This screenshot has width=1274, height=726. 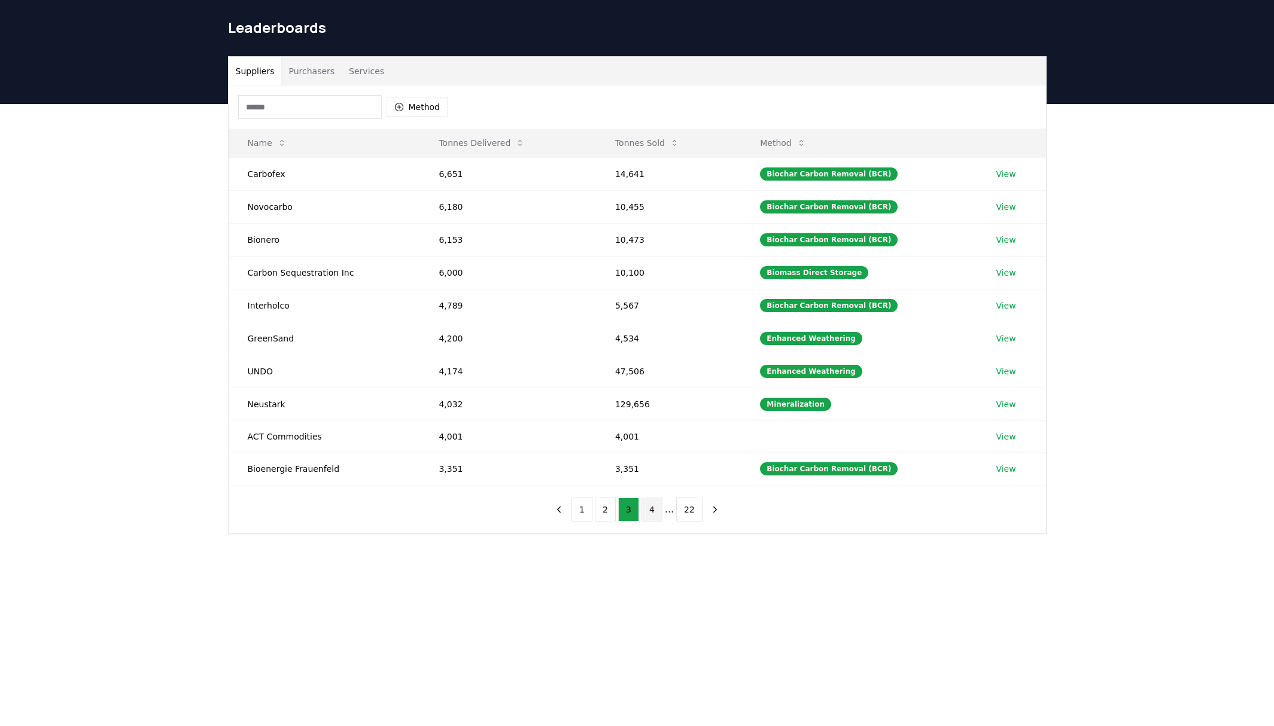 I want to click on div: Mineralization, so click(x=795, y=404).